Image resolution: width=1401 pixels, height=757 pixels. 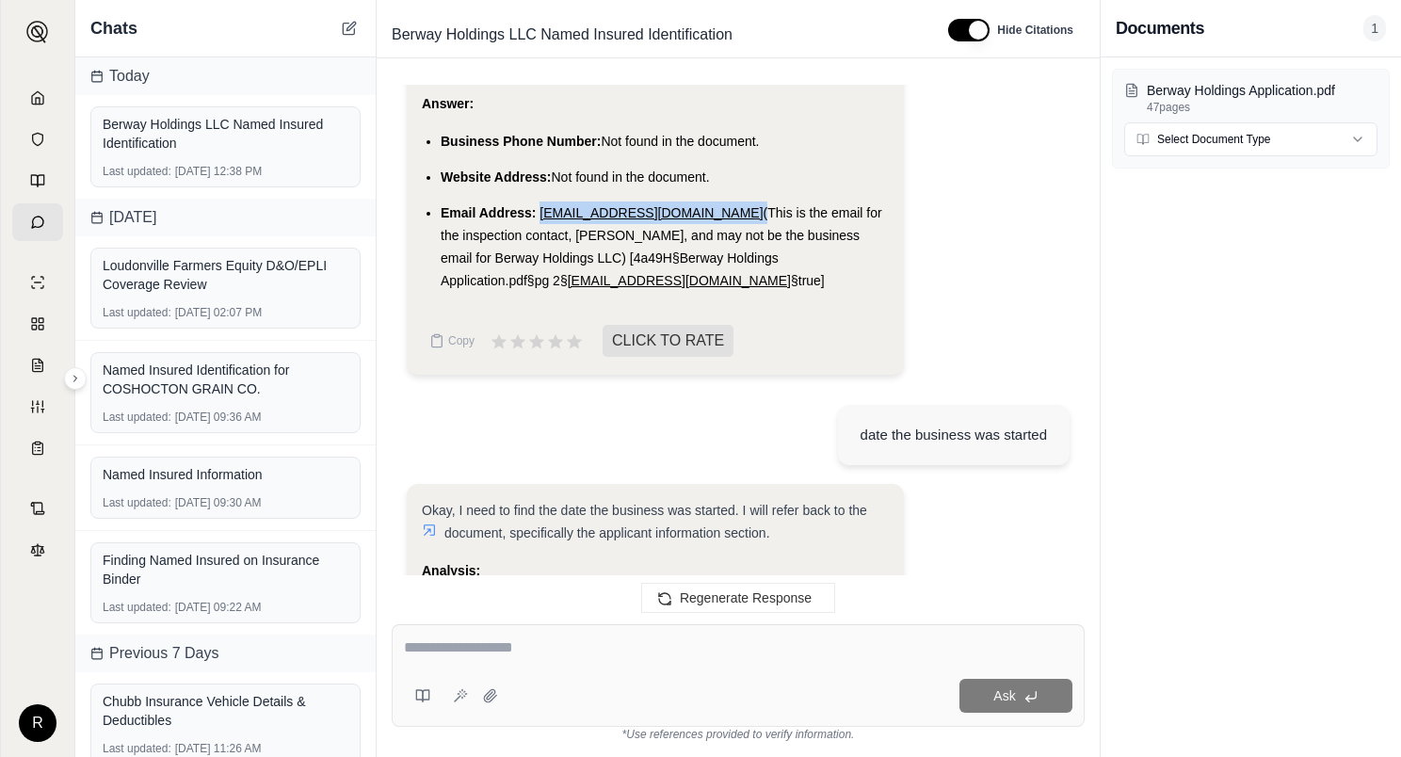 I want to click on p: 47 pages, so click(x=1262, y=107).